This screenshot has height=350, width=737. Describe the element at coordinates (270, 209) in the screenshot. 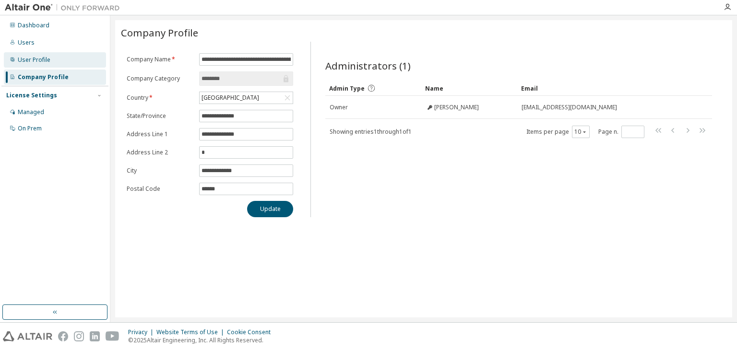

I see `button: Update` at that location.